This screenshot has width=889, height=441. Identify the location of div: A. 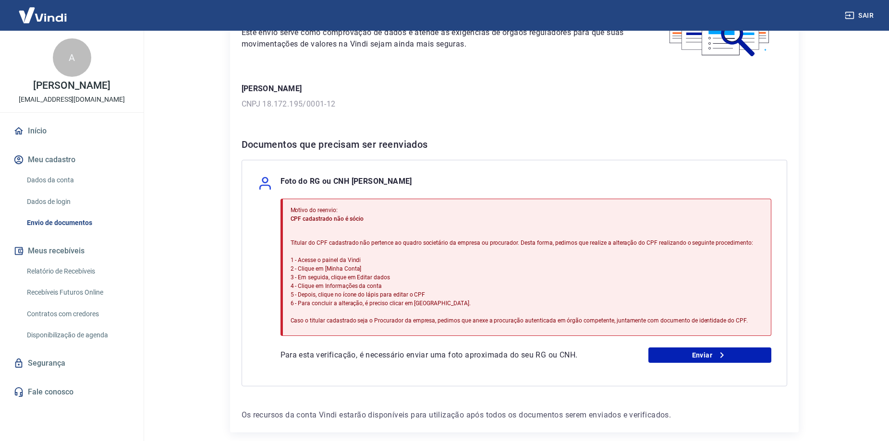
(72, 58).